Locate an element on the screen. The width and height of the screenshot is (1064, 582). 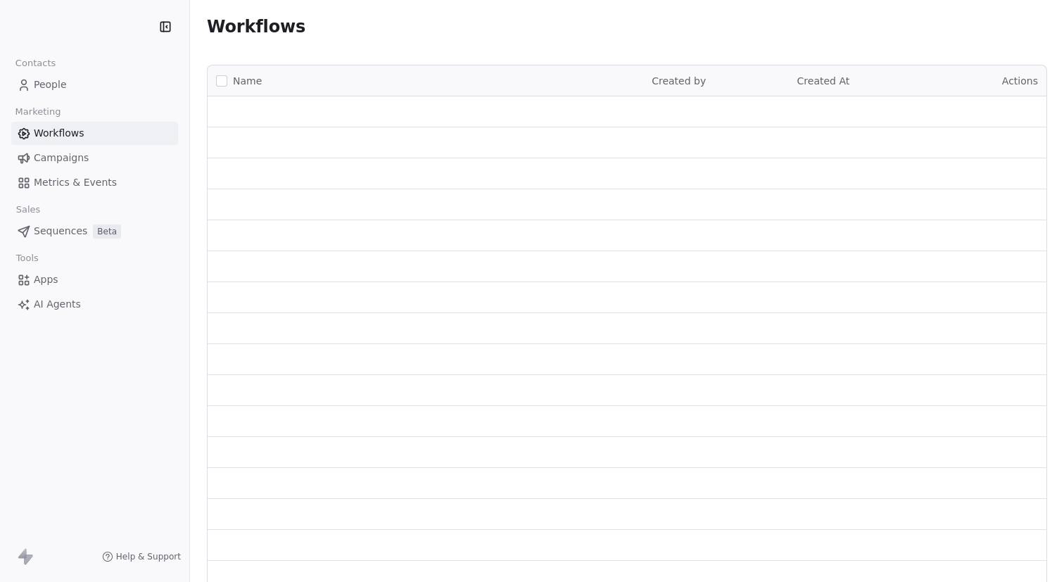
span: Tools is located at coordinates (27, 258).